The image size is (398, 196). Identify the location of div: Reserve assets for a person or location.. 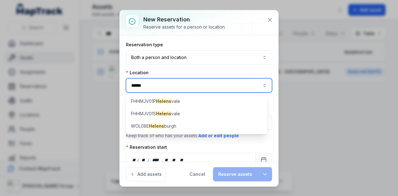
(184, 27).